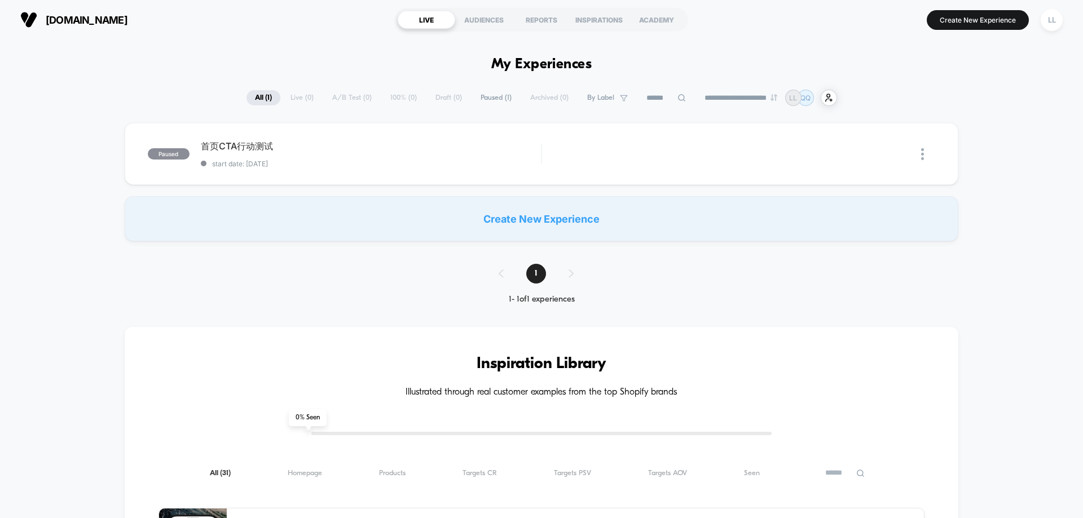  I want to click on span: All ( 1 ), so click(263, 98).